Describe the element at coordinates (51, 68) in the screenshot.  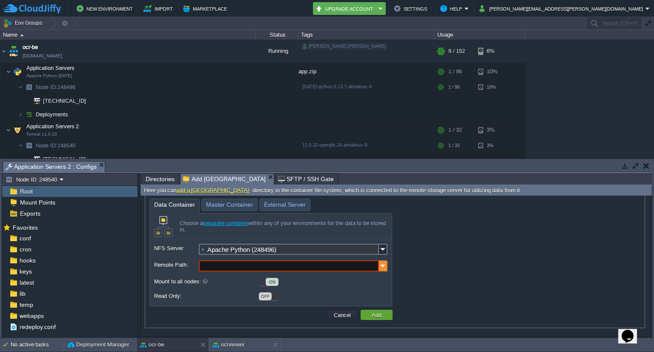
I see `span: Application Servers` at that location.